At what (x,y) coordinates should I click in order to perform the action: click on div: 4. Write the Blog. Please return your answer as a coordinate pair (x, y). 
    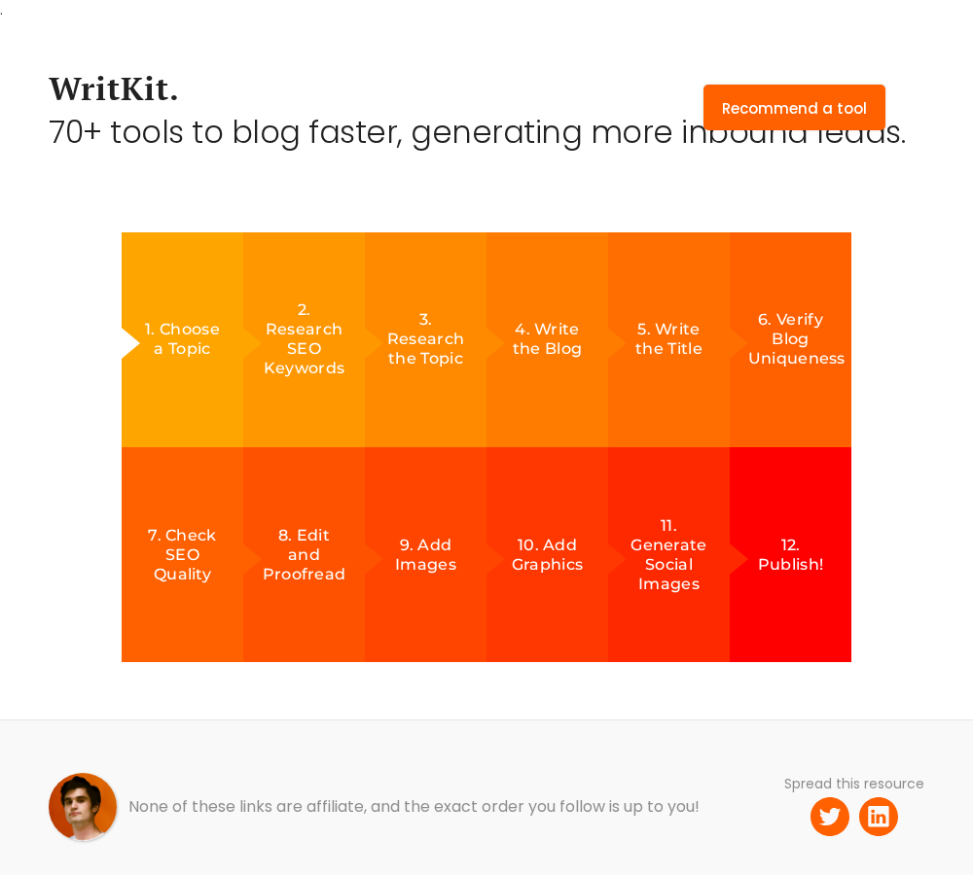
    Looking at the image, I should click on (548, 339).